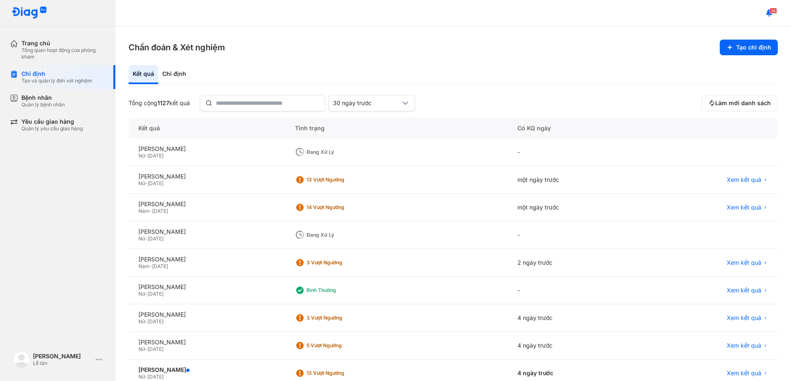  What do you see at coordinates (52, 129) in the screenshot?
I see `div: Quản lý yêu cầu giao hàng` at bounding box center [52, 129].